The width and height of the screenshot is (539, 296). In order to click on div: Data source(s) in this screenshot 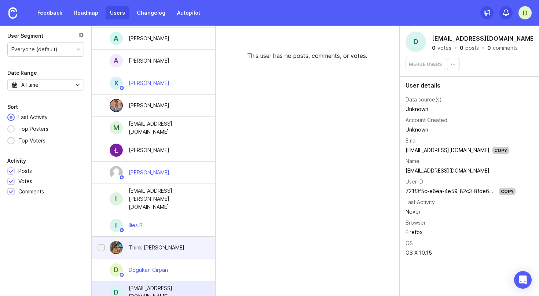, I will do `click(424, 100)`.